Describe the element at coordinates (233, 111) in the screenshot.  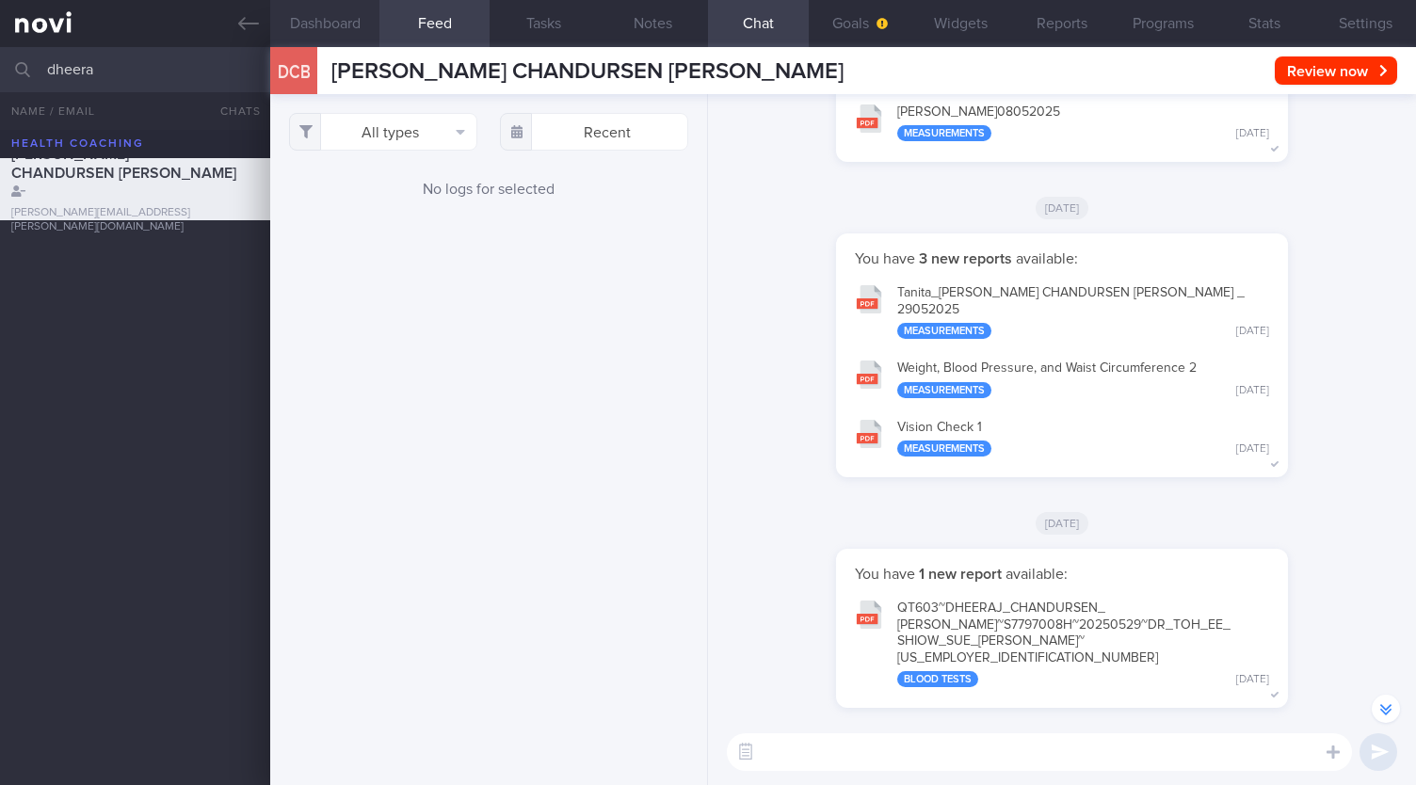
I see `button: Chats` at that location.